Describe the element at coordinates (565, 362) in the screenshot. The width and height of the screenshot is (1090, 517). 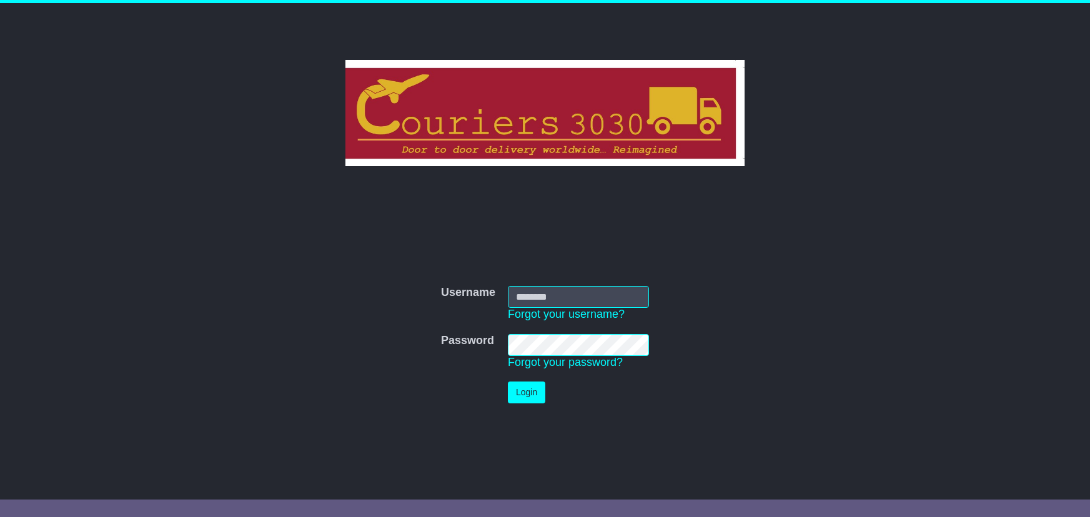
I see `a: Forgot your password?` at that location.